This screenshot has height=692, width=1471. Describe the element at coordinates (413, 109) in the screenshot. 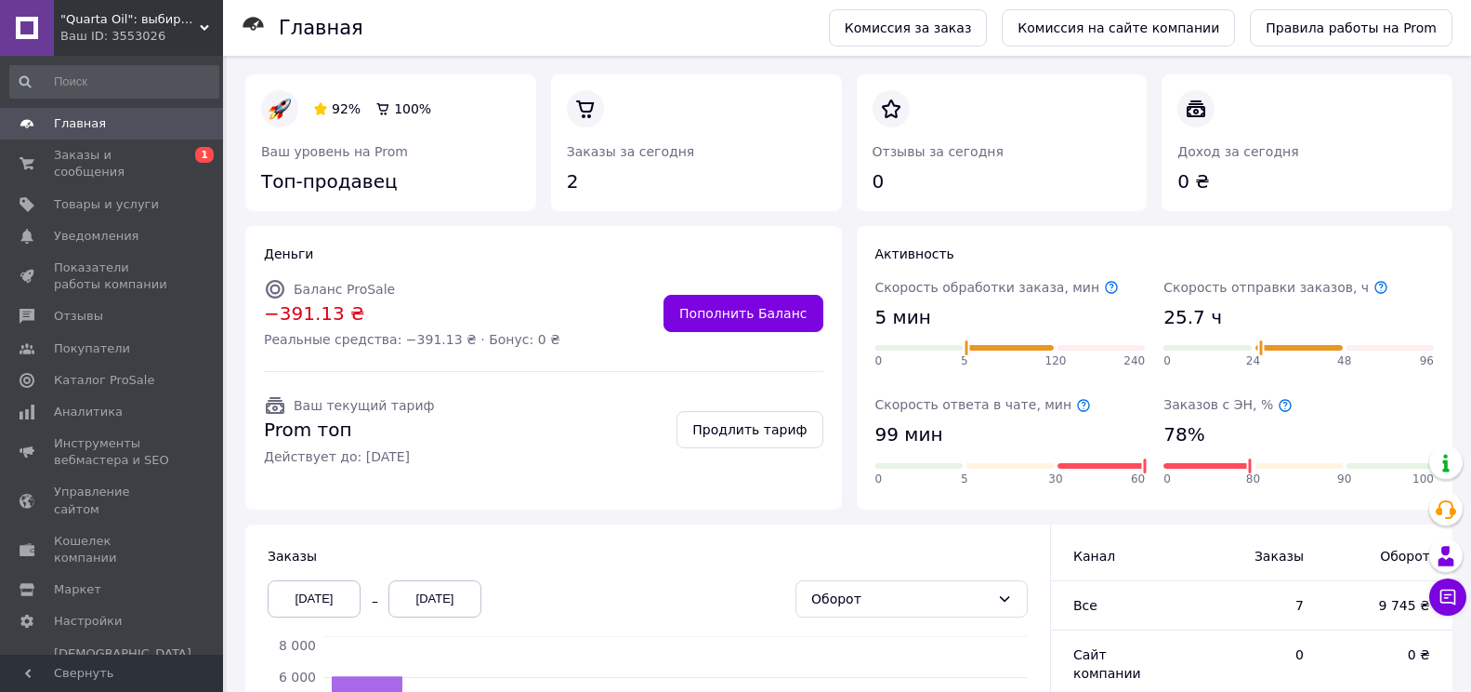

I see `span: 100%` at that location.